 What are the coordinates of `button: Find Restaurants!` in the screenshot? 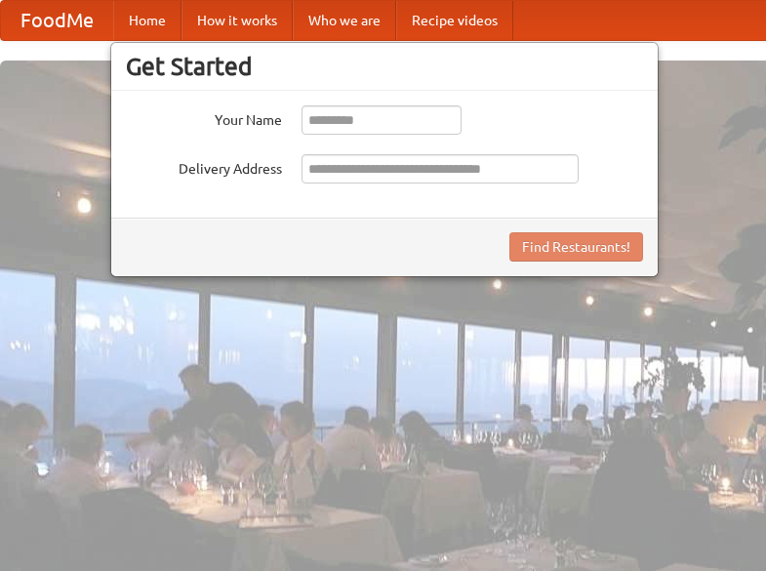 It's located at (576, 247).